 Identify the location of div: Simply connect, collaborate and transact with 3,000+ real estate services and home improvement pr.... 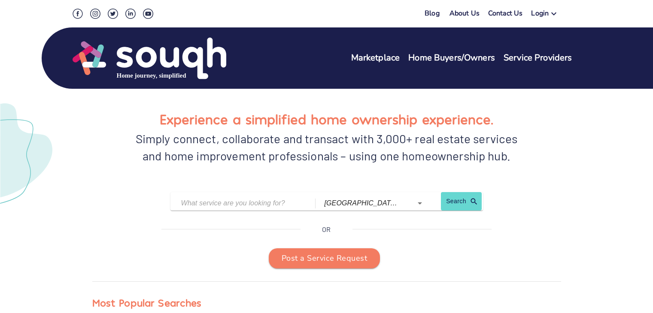
(327, 147).